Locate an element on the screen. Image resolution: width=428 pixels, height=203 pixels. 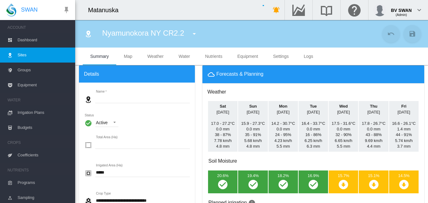
span: Saturday is located at coordinates (223, 109).